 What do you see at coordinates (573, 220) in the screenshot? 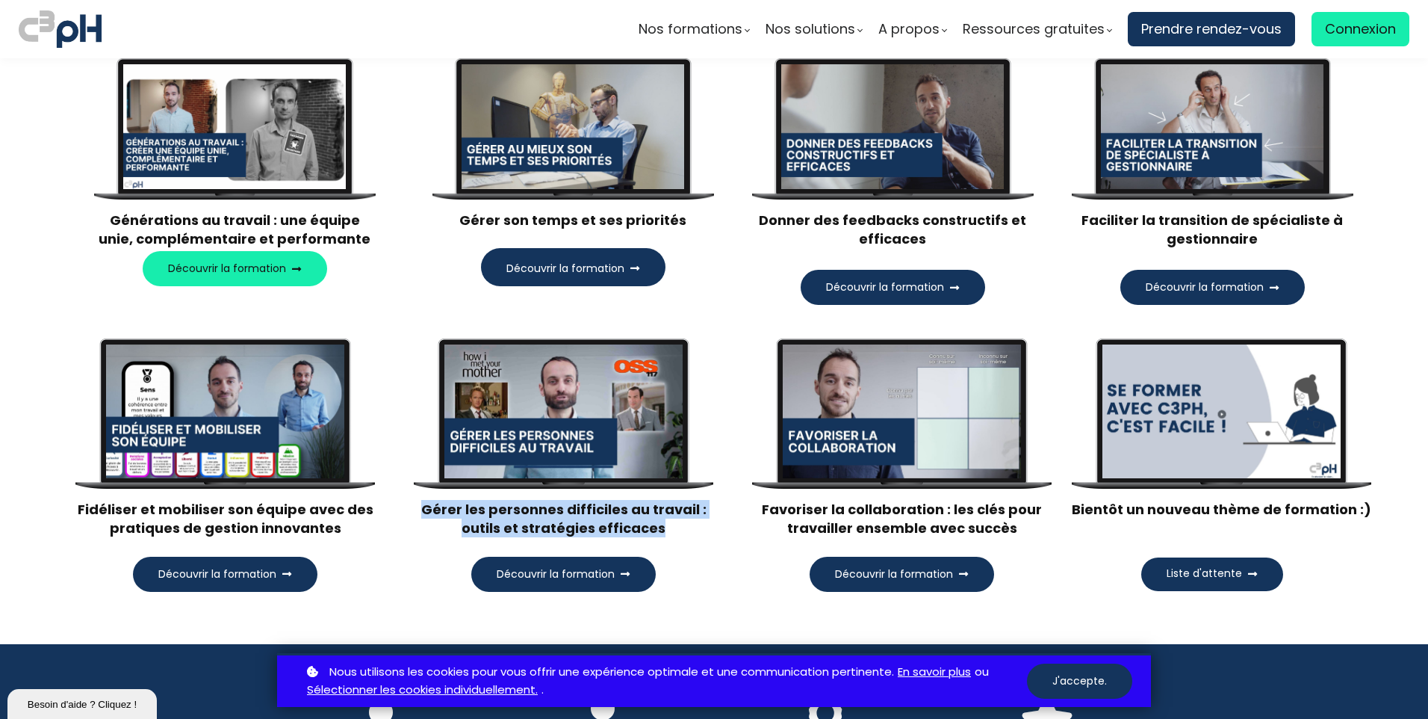
I see `h3: Gérer son temps et ses priorités` at bounding box center [573, 220].